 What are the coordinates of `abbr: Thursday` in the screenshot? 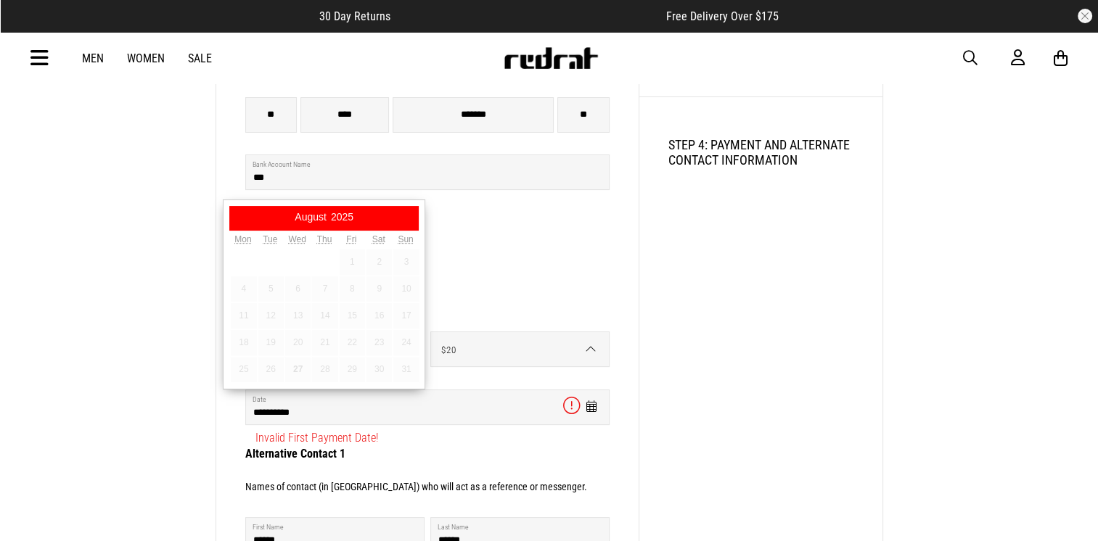 It's located at (324, 239).